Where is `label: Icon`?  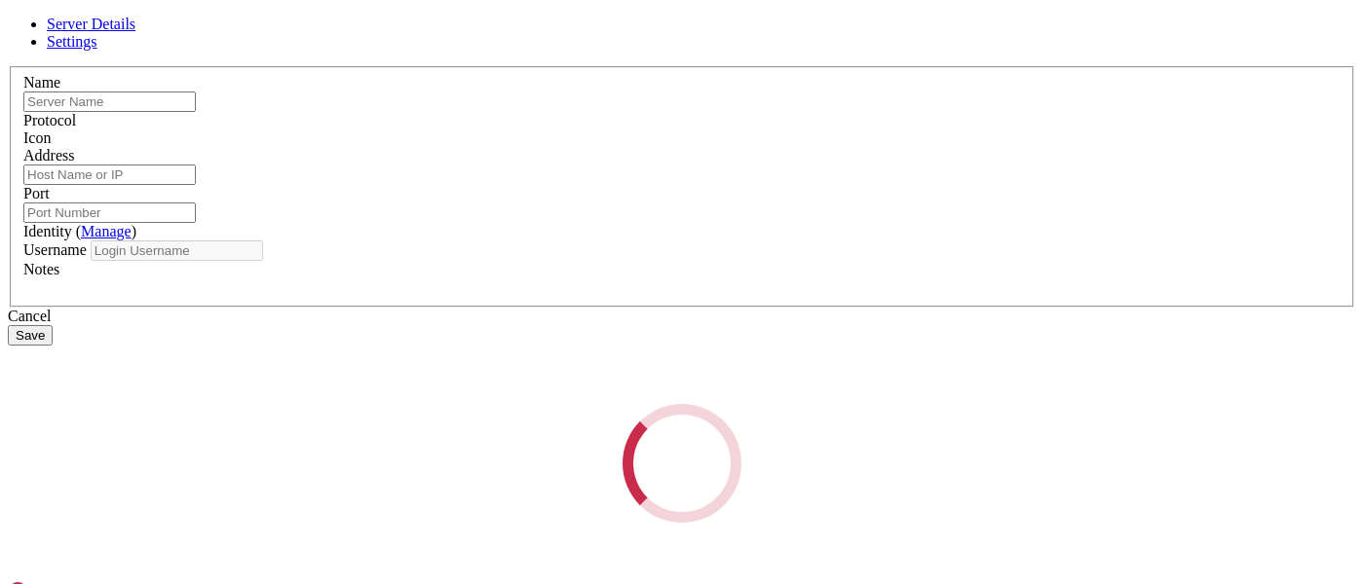
label: Icon is located at coordinates (37, 137).